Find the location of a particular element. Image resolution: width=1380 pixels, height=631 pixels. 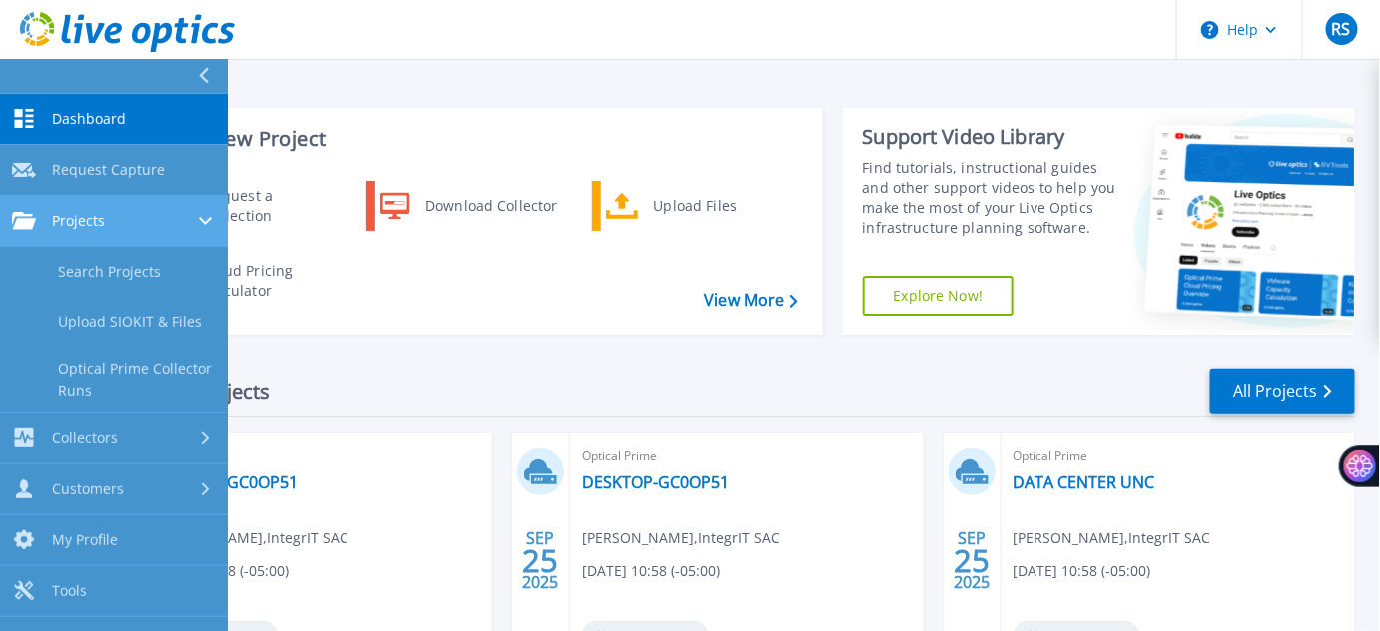

a: Upload Files is located at coordinates (694, 206).